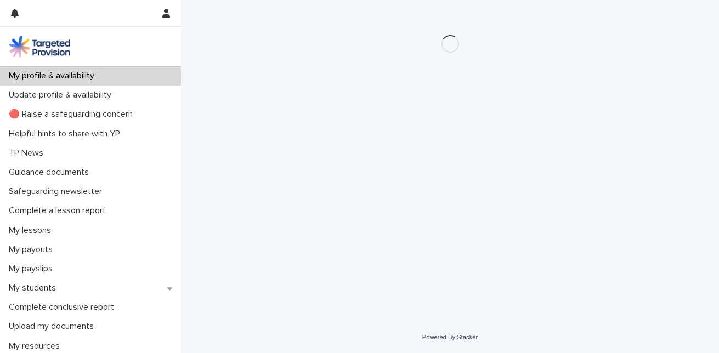 The width and height of the screenshot is (719, 353). Describe the element at coordinates (64, 307) in the screenshot. I see `p: Complete conclusive report` at that location.